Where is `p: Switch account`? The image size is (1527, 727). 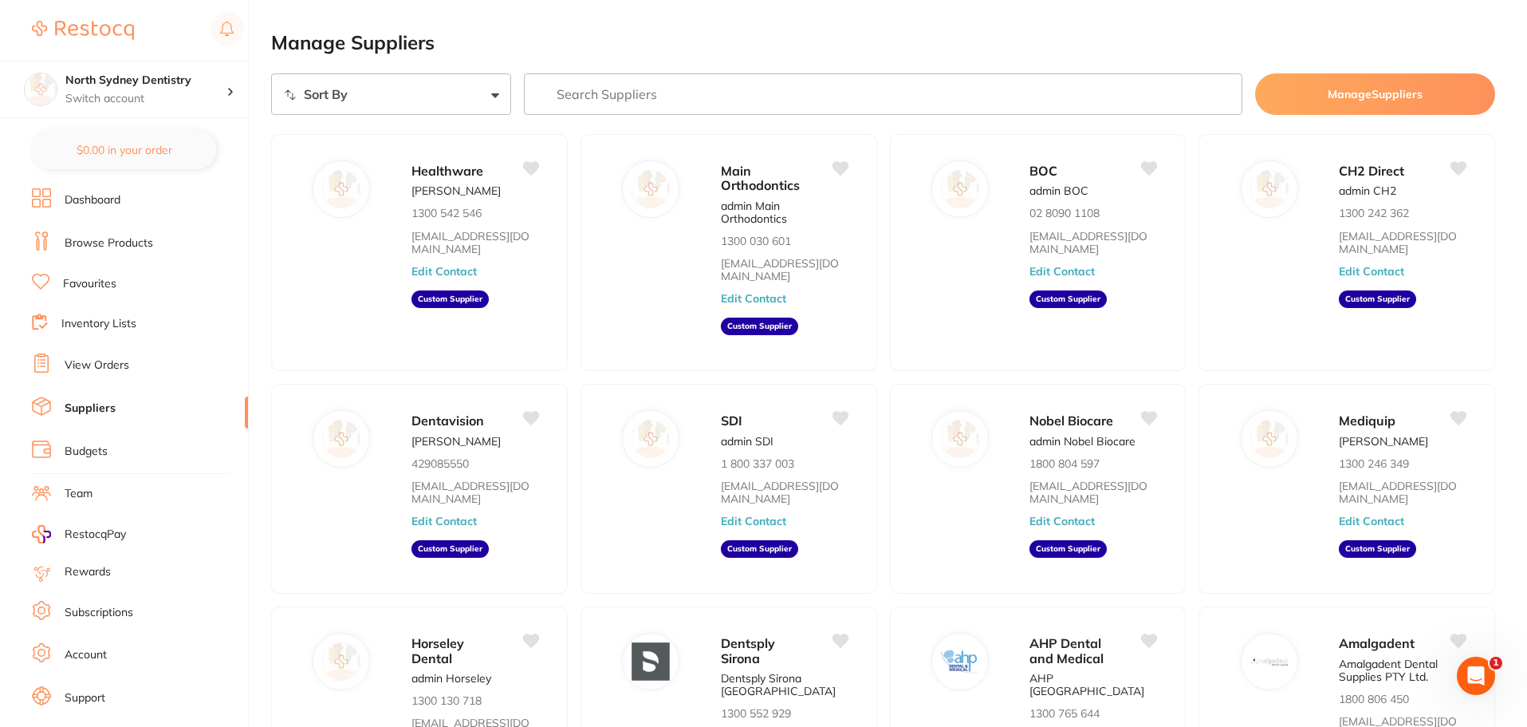 p: Switch account is located at coordinates (146, 99).